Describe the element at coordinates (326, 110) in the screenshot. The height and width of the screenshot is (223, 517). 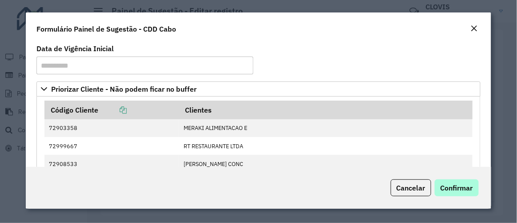
I see `th: Clientes` at that location.